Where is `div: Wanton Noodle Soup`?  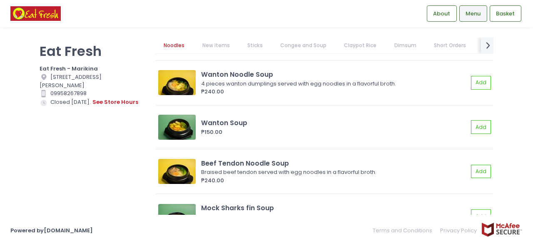
div: Wanton Noodle Soup is located at coordinates (334, 74).